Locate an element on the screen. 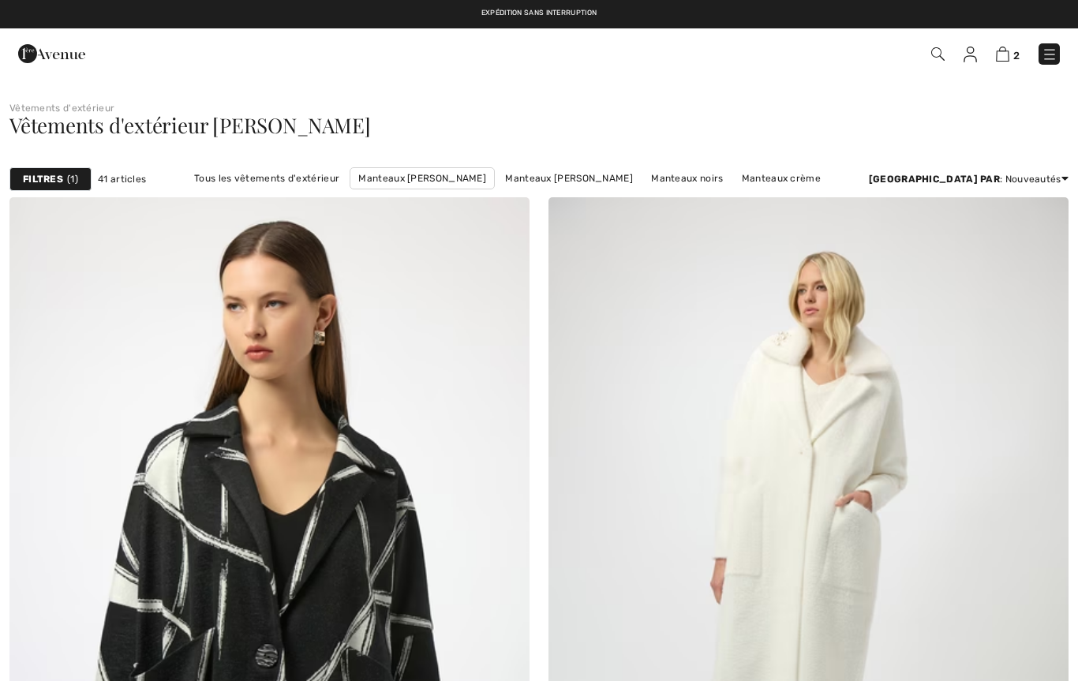 The image size is (1078, 681). a: Vêtements d'extérieur is located at coordinates (62, 108).